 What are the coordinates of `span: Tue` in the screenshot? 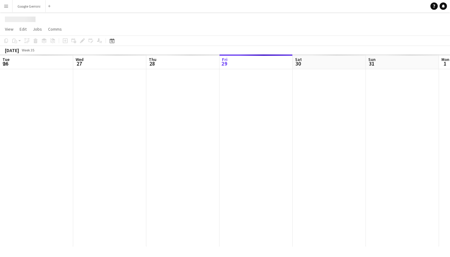 It's located at (6, 59).